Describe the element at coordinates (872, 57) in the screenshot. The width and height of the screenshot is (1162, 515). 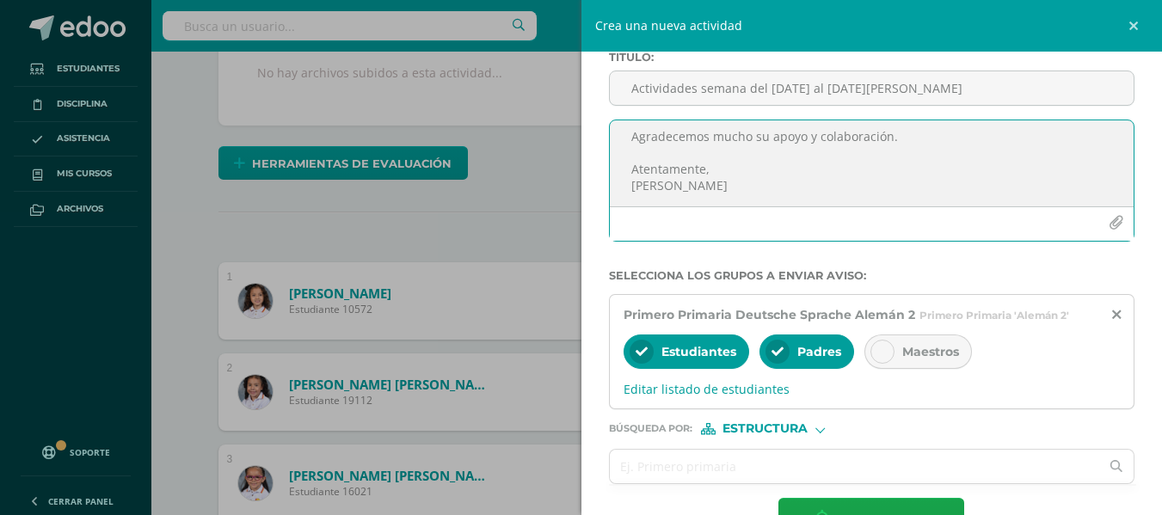
I see `label: Titulo :` at that location.